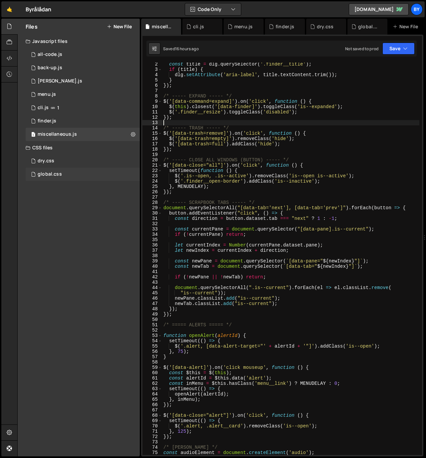 The width and height of the screenshot is (426, 458). I want to click on div: New File, so click(406, 27).